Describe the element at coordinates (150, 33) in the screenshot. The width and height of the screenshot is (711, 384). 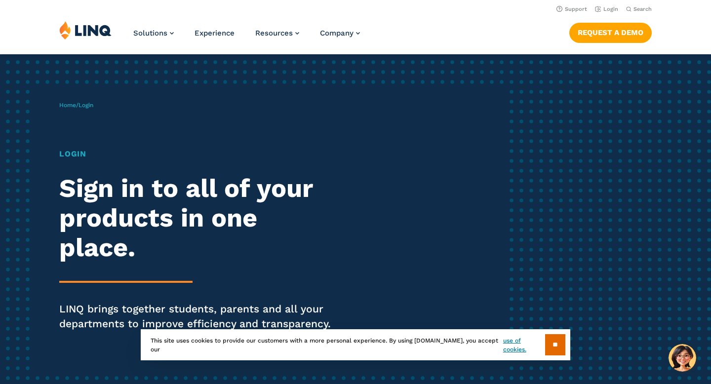
I see `span: Solutions` at that location.